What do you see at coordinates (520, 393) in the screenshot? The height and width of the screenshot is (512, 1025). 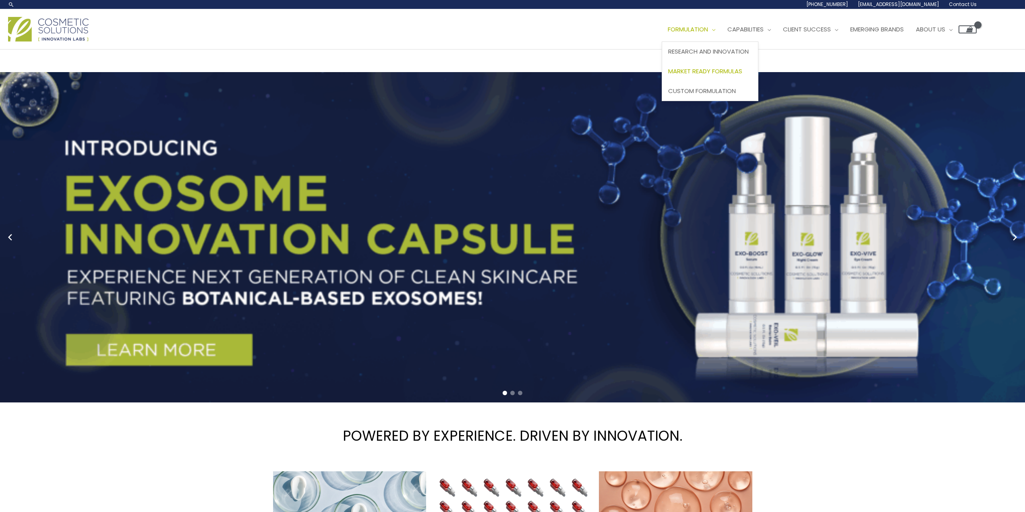 I see `span: Go to slide 3` at bounding box center [520, 393].